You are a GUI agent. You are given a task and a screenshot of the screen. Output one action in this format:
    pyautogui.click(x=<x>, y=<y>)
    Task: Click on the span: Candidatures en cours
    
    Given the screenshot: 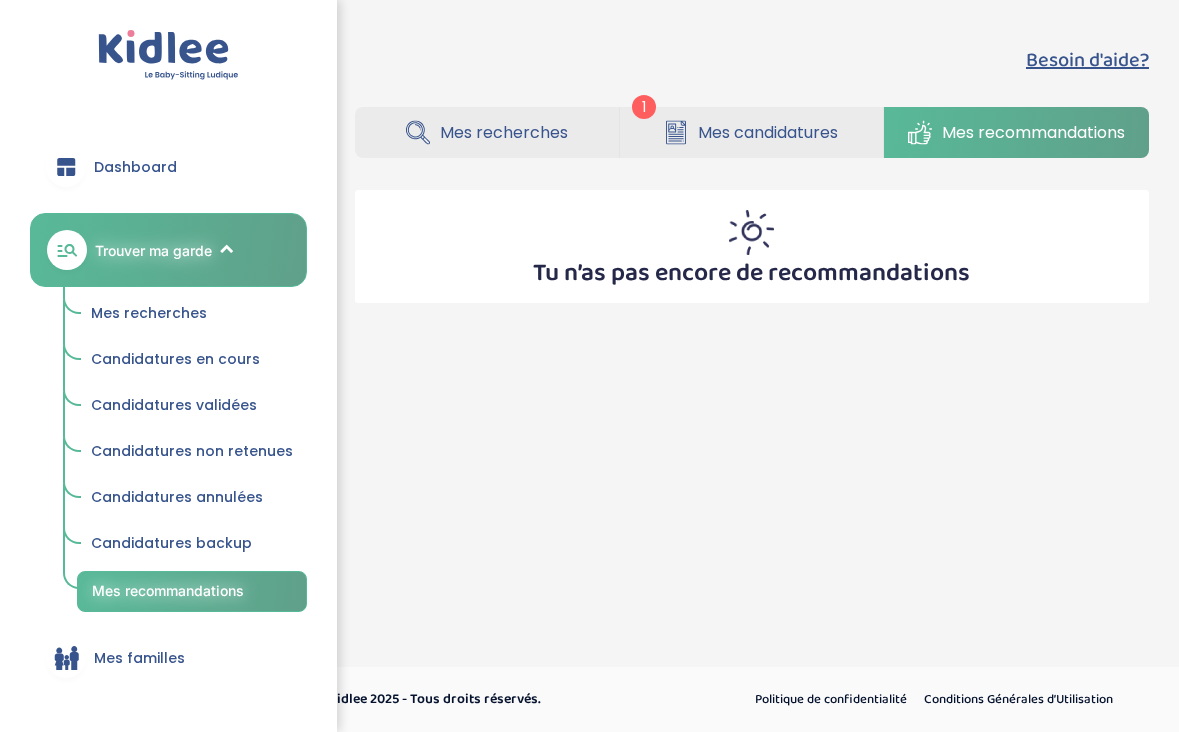 What is the action you would take?
    pyautogui.click(x=175, y=359)
    